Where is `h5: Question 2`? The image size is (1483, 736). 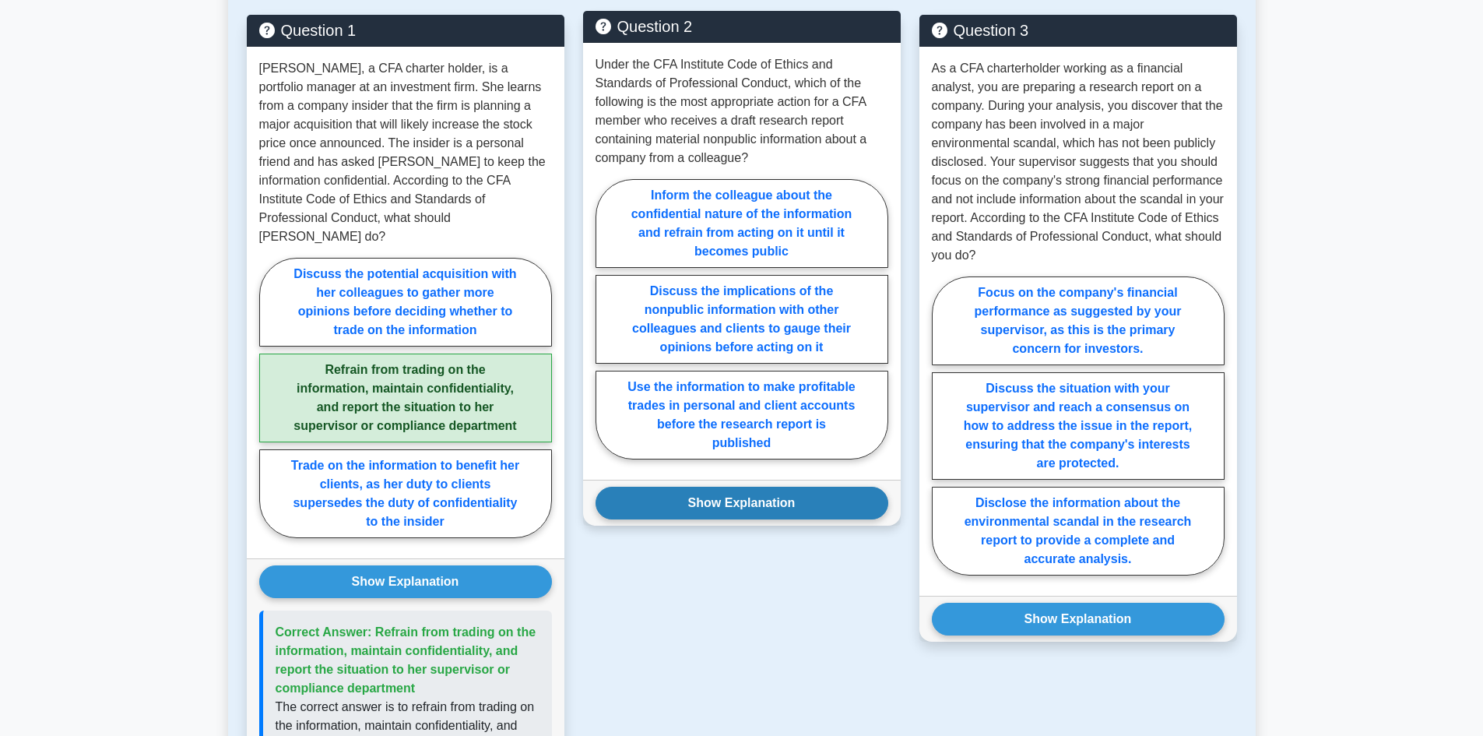
h5: Question 2 is located at coordinates (742, 26).